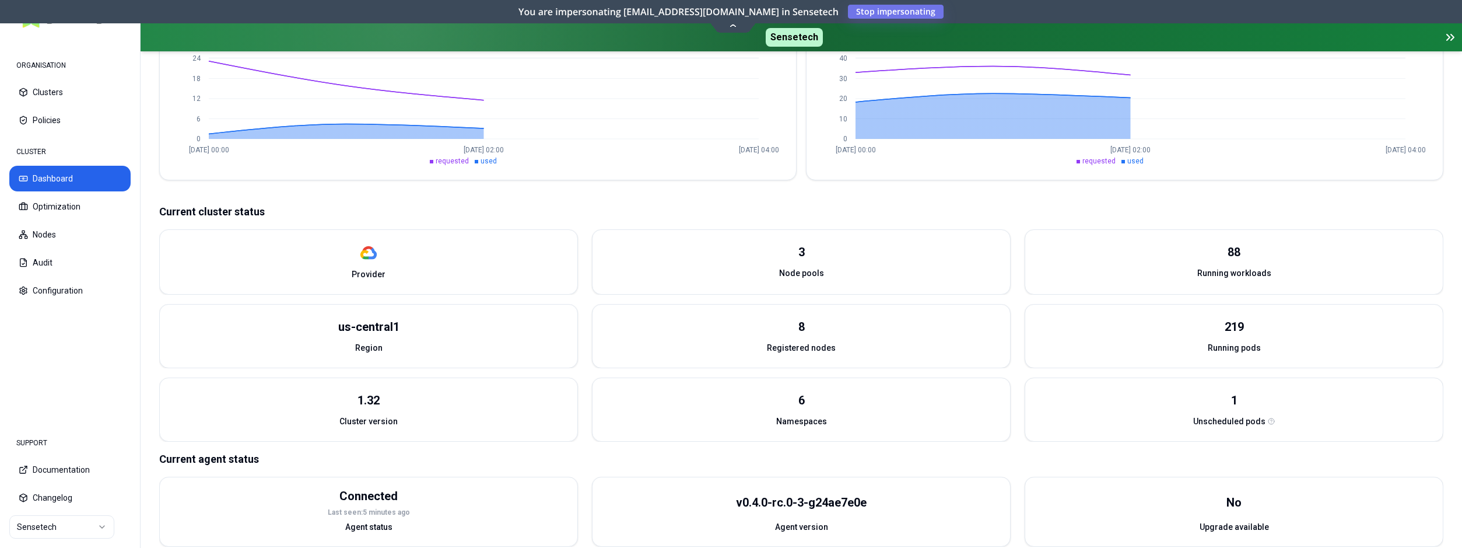  I want to click on p: Current agent status, so click(801, 459).